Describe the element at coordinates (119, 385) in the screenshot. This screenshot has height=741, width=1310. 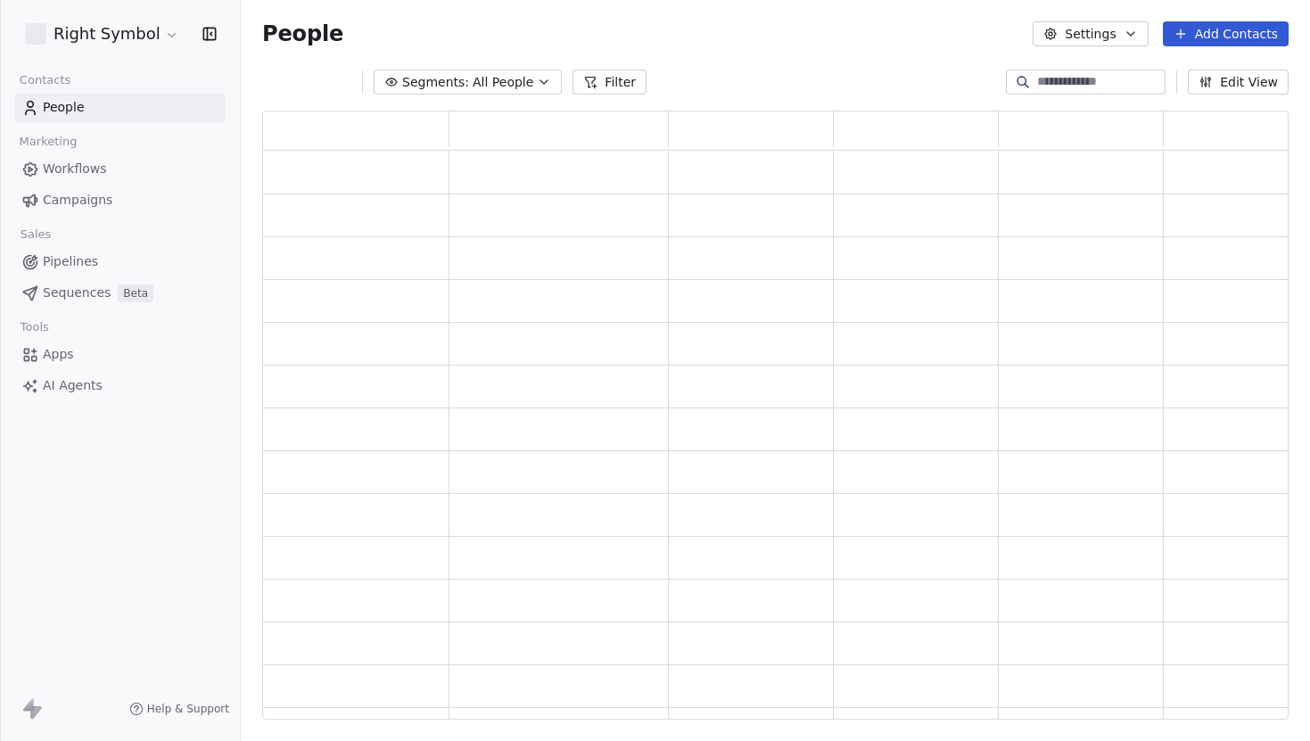
I see `a: AI Agents` at that location.